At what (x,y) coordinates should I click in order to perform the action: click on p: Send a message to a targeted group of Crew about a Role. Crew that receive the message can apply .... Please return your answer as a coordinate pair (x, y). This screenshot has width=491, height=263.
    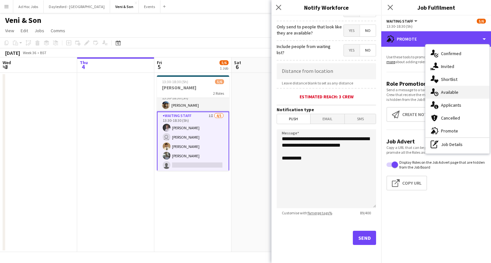
    Looking at the image, I should click on (436, 94).